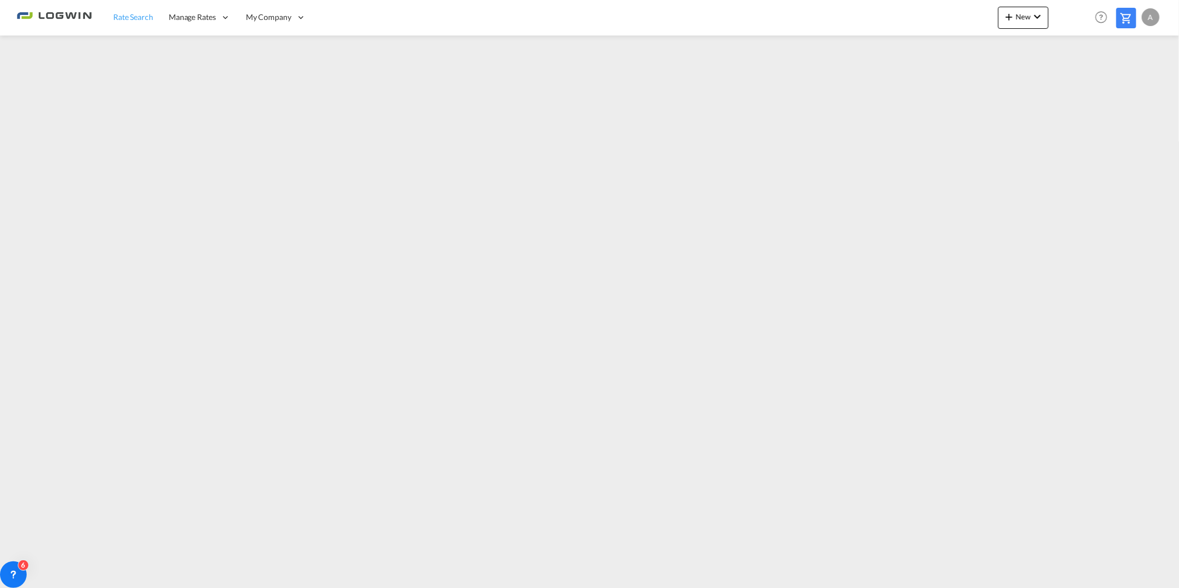 The image size is (1179, 588). Describe the element at coordinates (1101, 17) in the screenshot. I see `span: Help` at that location.